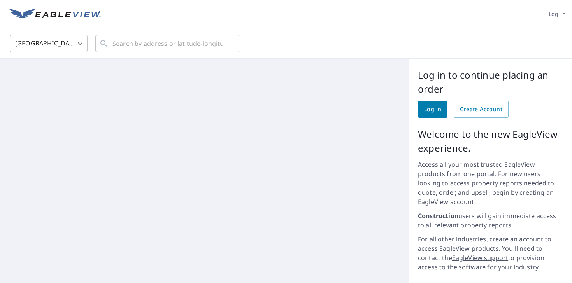 The width and height of the screenshot is (572, 283). Describe the element at coordinates (55, 14) in the screenshot. I see `img: EV Logo` at that location.